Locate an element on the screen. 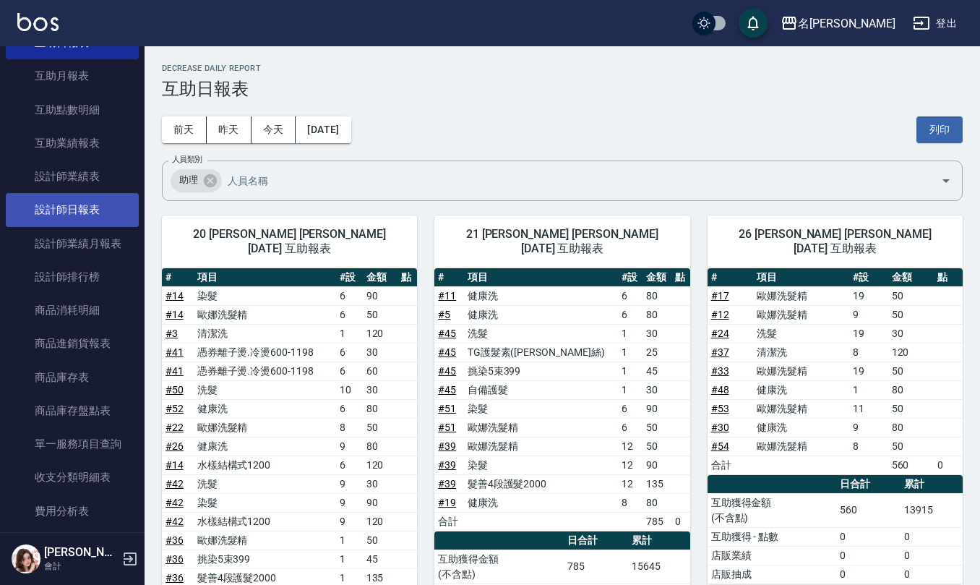 This screenshot has height=585, width=980. a: 設計師業績月報表 is located at coordinates (72, 244).